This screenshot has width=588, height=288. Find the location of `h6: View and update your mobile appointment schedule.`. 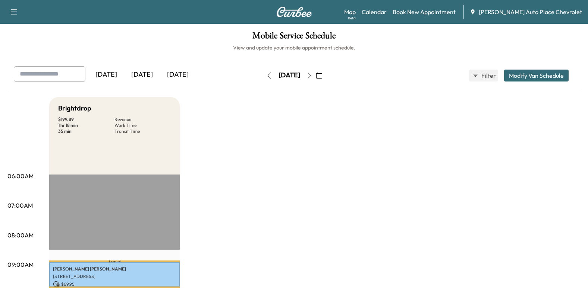

h6: View and update your mobile appointment schedule. is located at coordinates (294, 48).